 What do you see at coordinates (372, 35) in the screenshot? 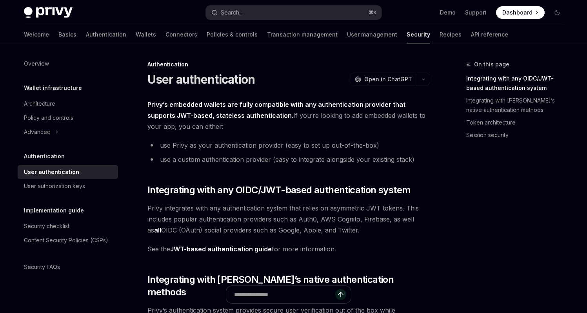
I see `a: User management` at bounding box center [372, 35].